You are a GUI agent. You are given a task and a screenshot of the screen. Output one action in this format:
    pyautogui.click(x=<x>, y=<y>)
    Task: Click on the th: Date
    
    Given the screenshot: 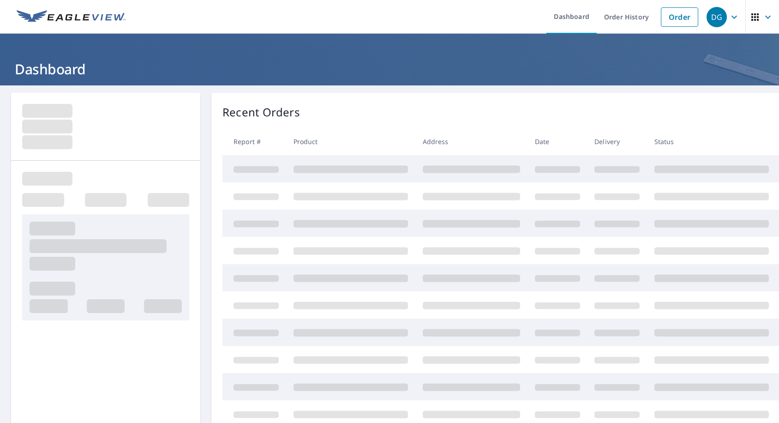 What is the action you would take?
    pyautogui.click(x=557, y=141)
    